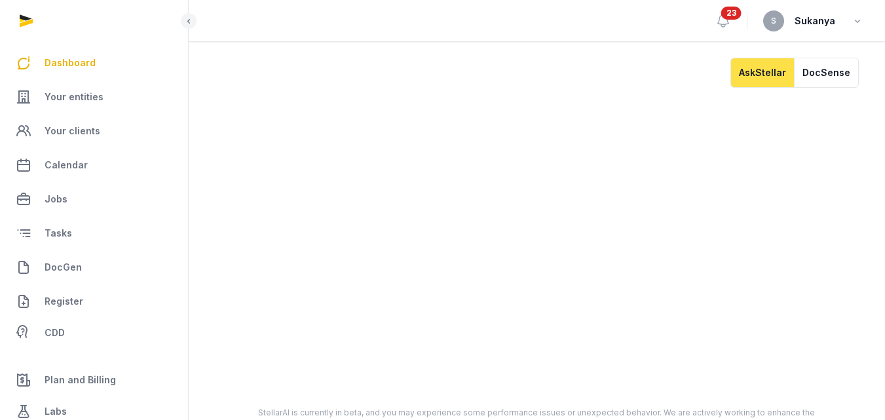  Describe the element at coordinates (63, 267) in the screenshot. I see `span: DocGen` at that location.